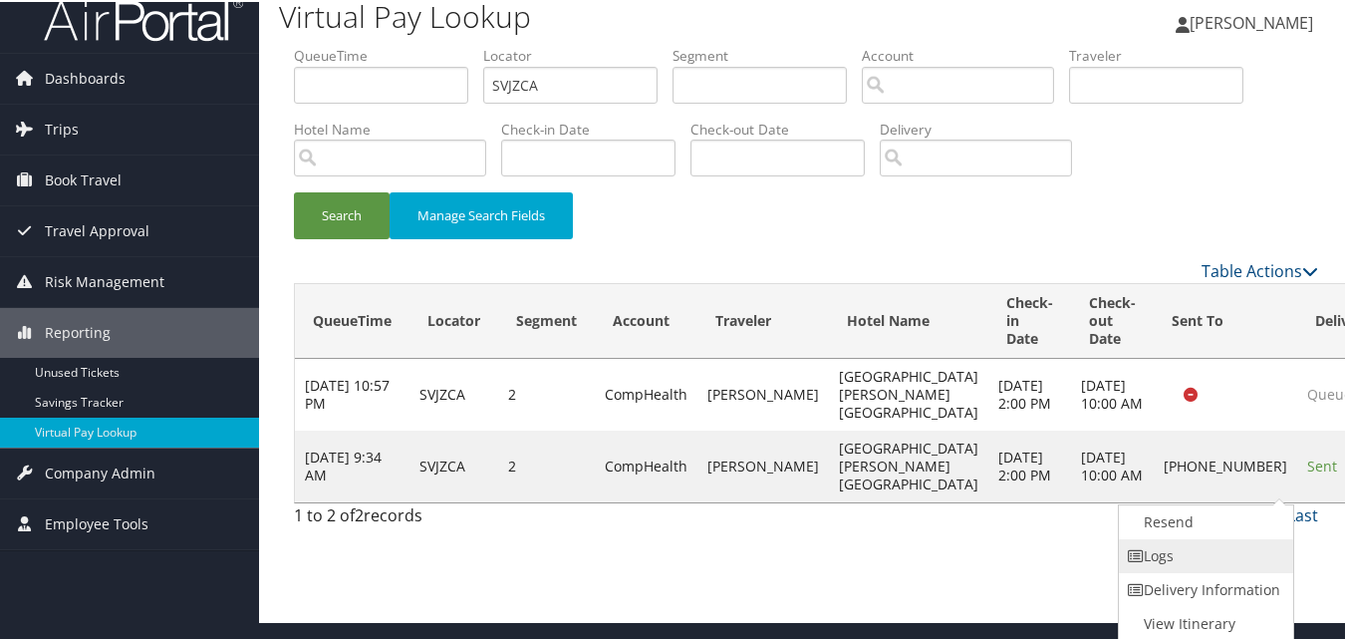 This screenshot has width=1345, height=640. What do you see at coordinates (85, 77) in the screenshot?
I see `span: Dashboards` at bounding box center [85, 77].